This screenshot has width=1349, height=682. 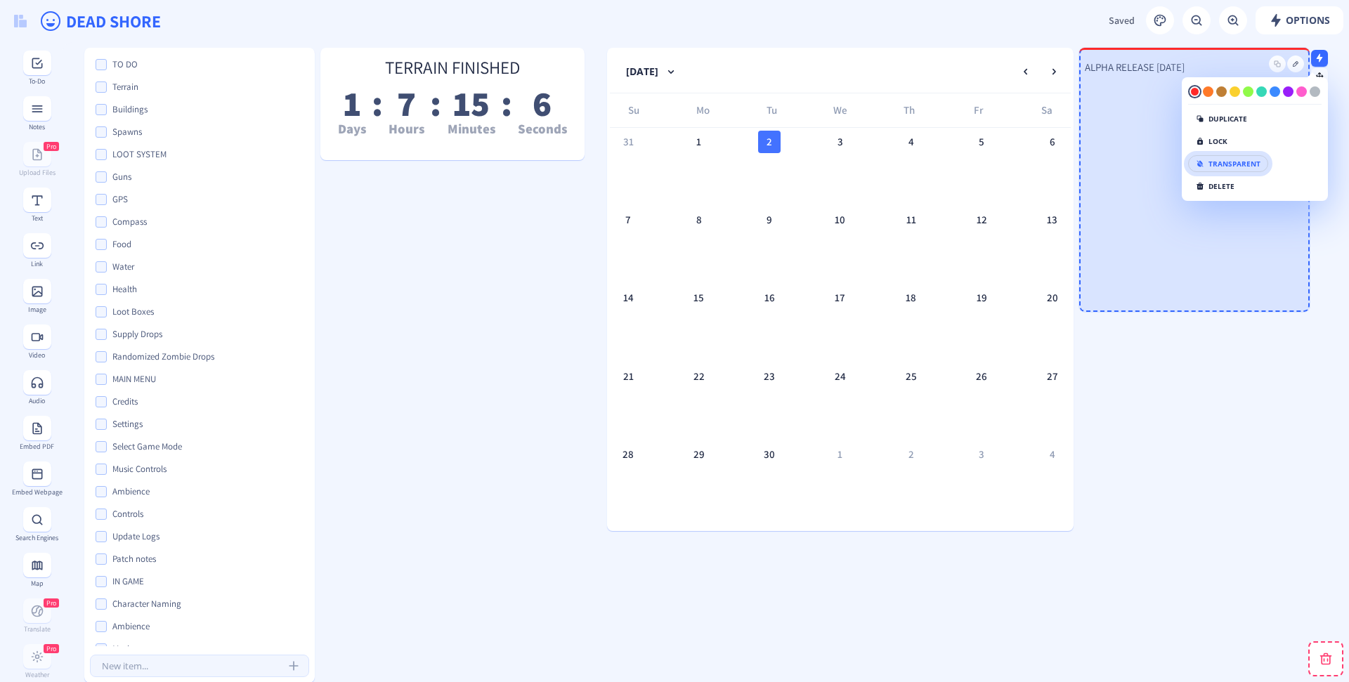 I want to click on div: 15, so click(x=699, y=298).